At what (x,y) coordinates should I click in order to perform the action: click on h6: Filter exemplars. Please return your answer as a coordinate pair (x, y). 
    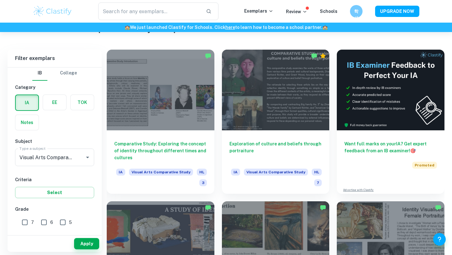
    Looking at the image, I should click on (55, 58).